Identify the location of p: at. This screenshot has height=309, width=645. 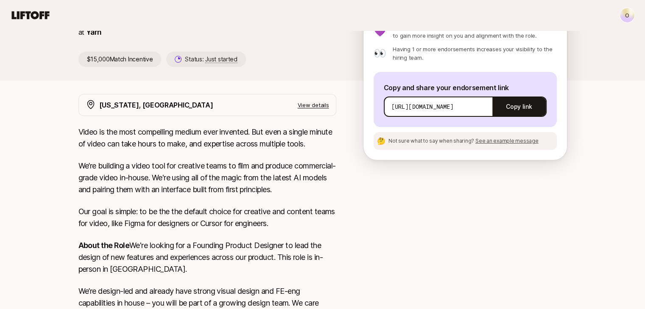
(81, 32).